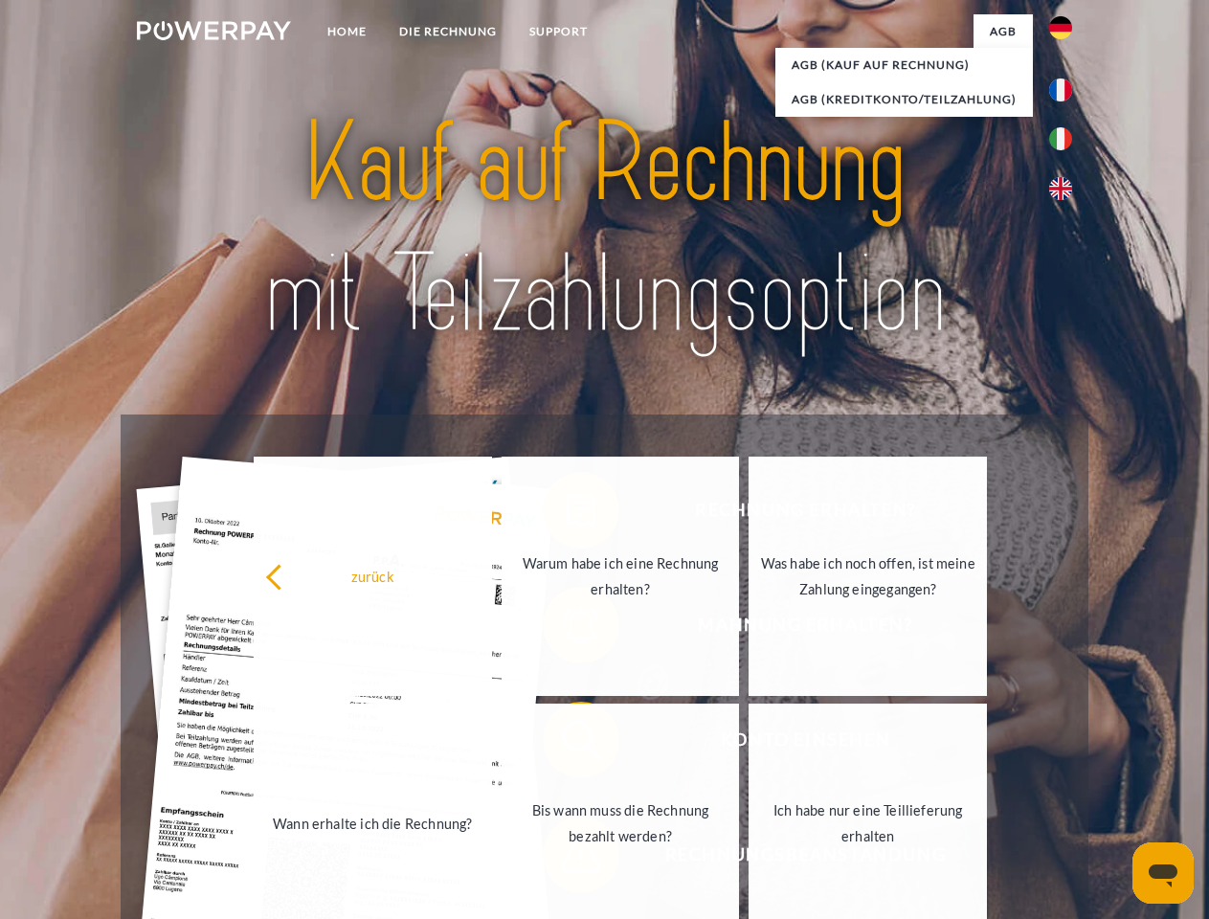  I want to click on img: fr, so click(1061, 90).